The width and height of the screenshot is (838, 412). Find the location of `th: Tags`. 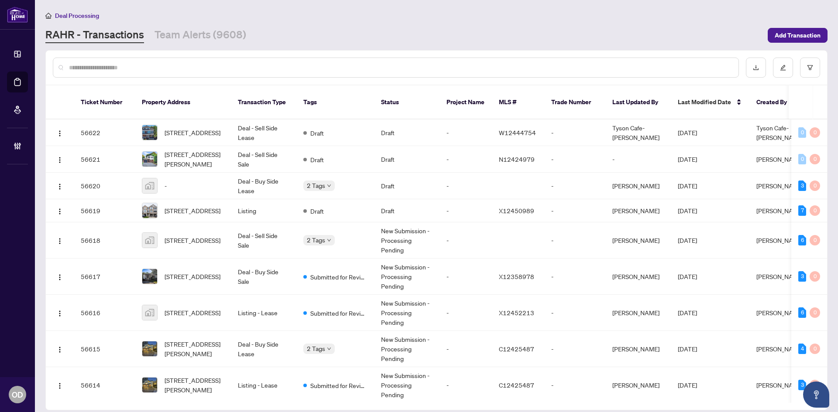

th: Tags is located at coordinates (335, 103).